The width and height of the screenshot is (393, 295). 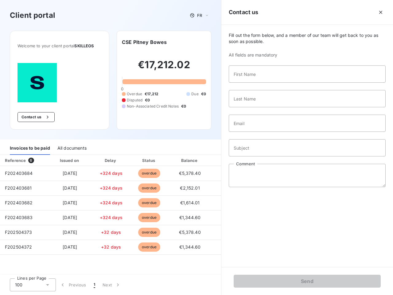 What do you see at coordinates (37, 83) in the screenshot?
I see `img: Company logo` at bounding box center [37, 83].